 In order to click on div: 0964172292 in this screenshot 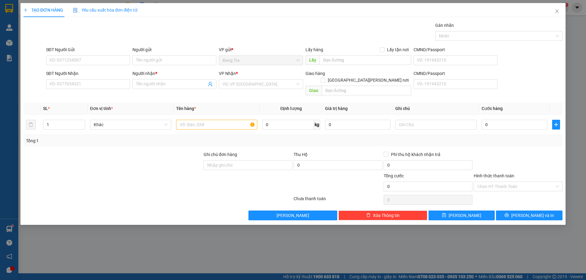, I will do `click(89, 31)`.